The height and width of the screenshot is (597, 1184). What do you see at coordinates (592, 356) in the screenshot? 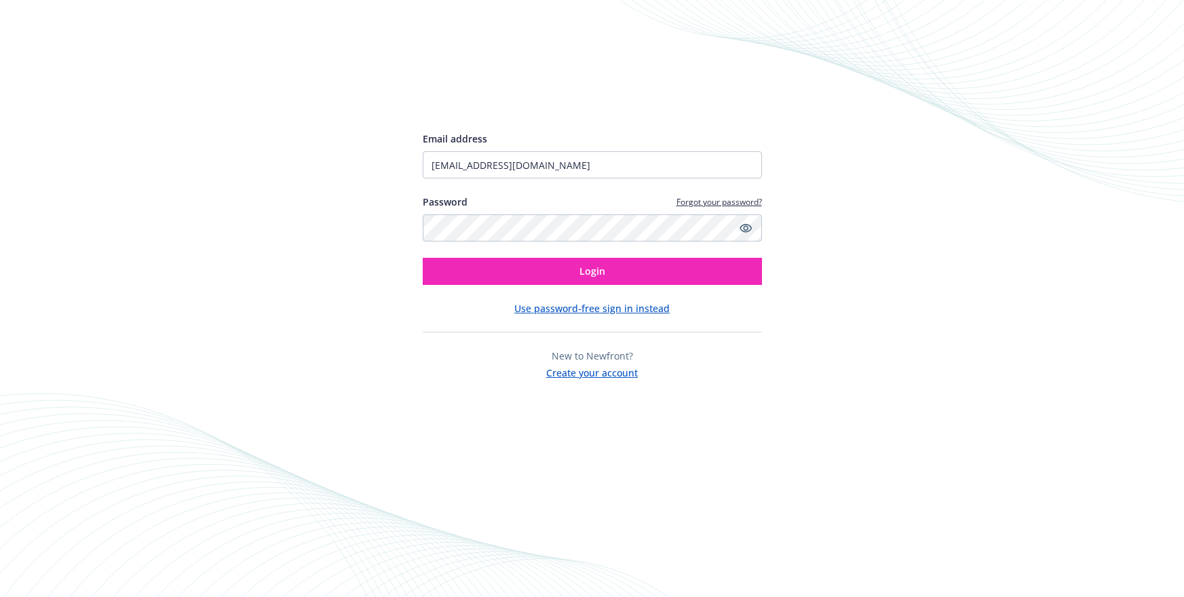
I see `span: New to Newfront?` at bounding box center [592, 356].